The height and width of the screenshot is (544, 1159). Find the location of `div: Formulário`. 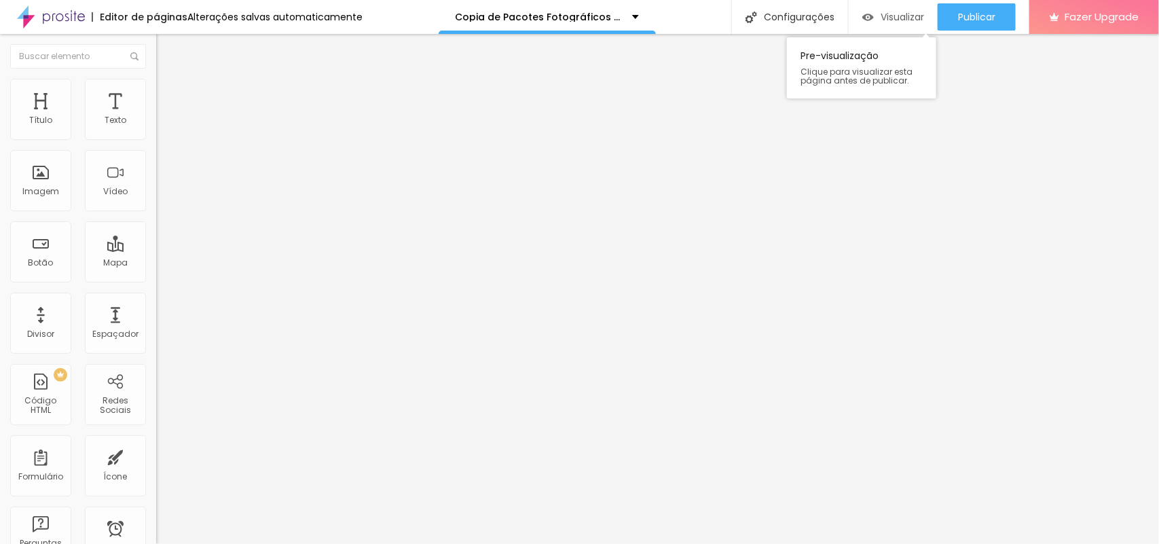

div: Formulário is located at coordinates (41, 477).